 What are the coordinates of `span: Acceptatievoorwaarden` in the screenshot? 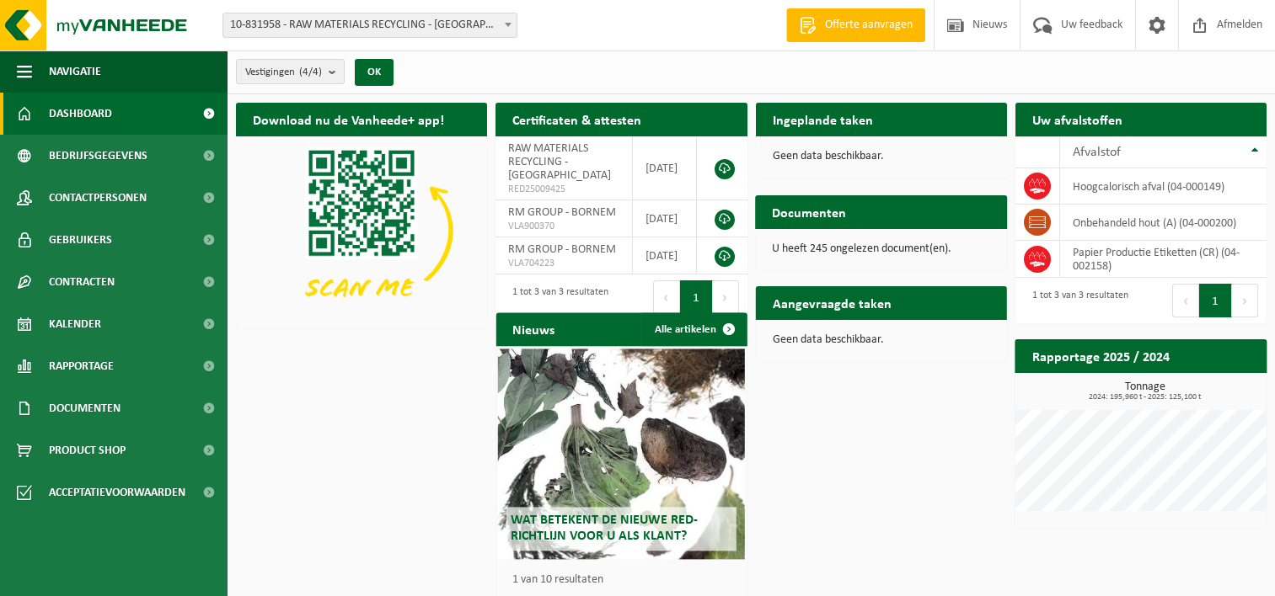 It's located at (117, 493).